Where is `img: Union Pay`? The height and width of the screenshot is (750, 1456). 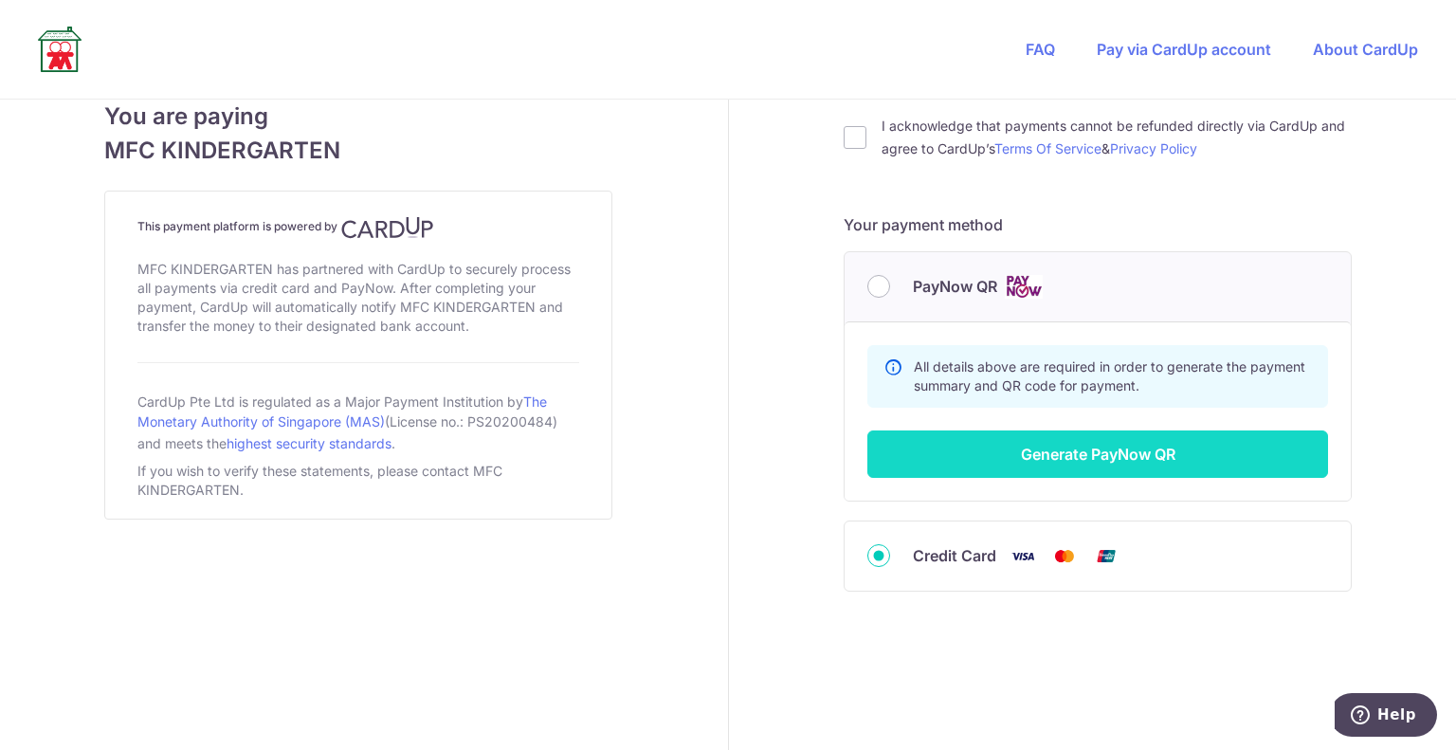
img: Union Pay is located at coordinates (1106, 555).